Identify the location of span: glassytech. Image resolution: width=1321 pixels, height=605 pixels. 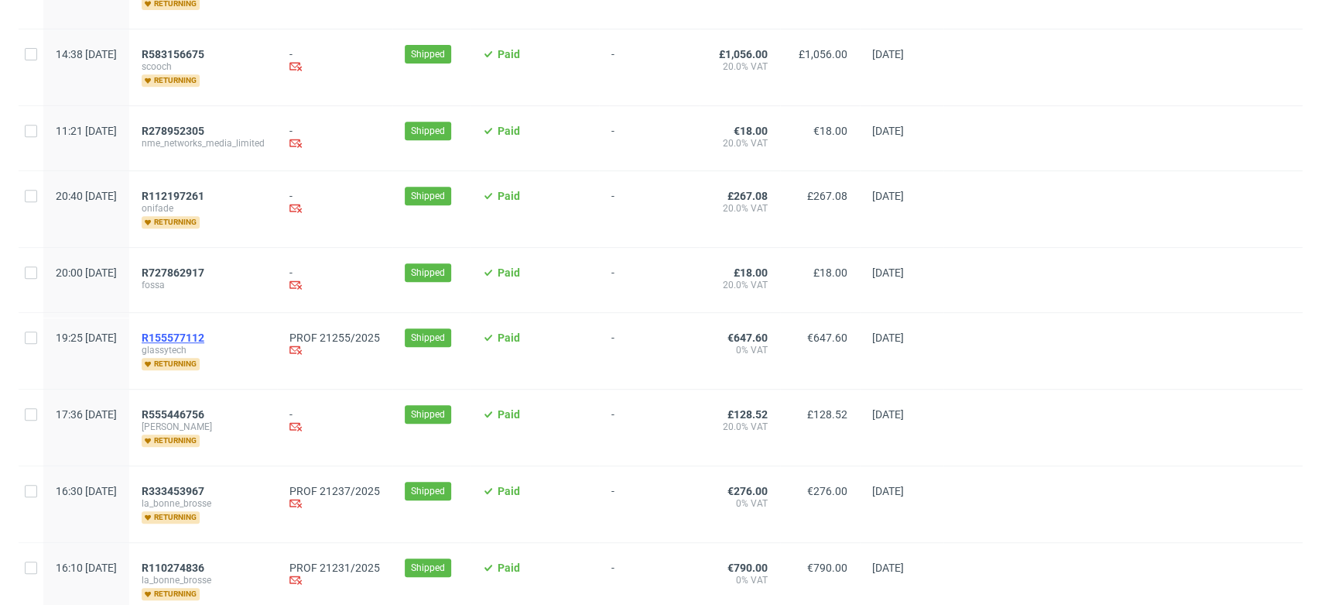
(203, 350).